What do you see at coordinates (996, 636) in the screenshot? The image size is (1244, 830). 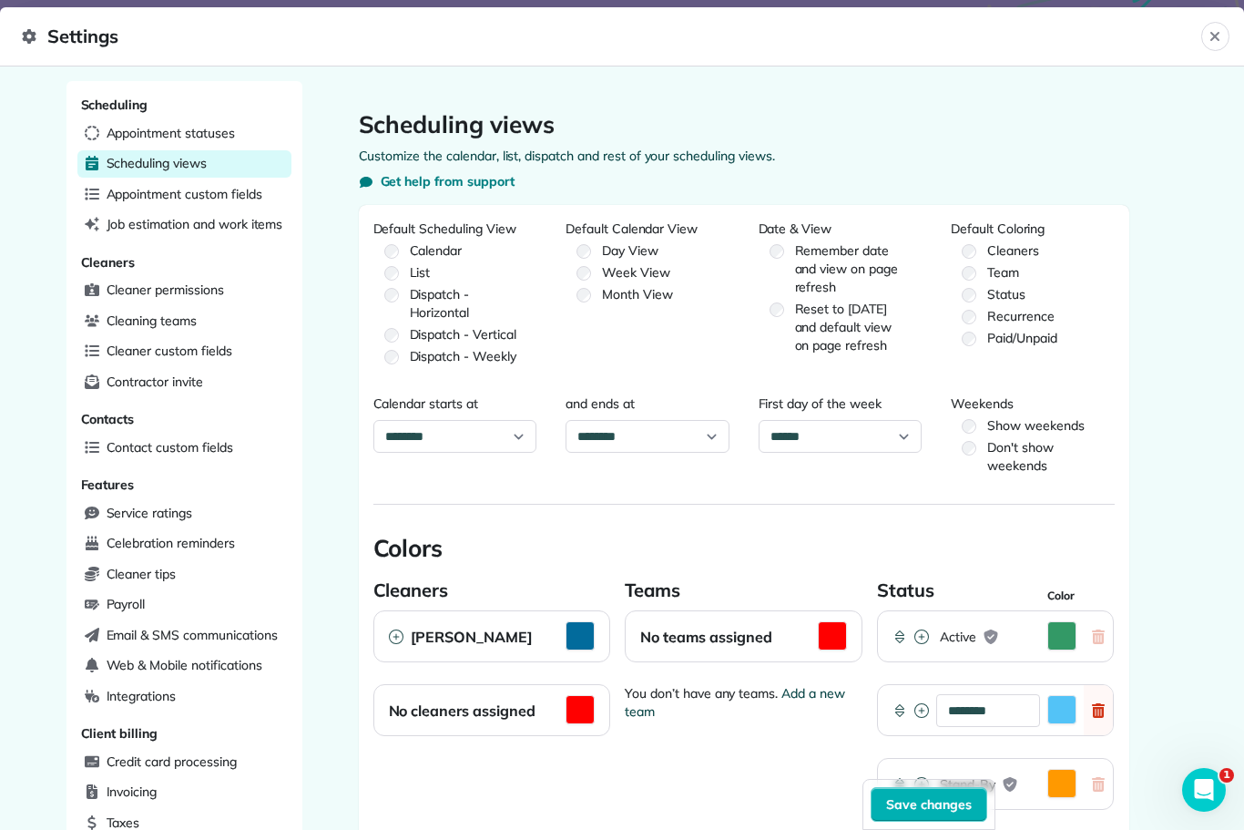 I see `div: ActiveActivate Color Picker` at bounding box center [996, 636].